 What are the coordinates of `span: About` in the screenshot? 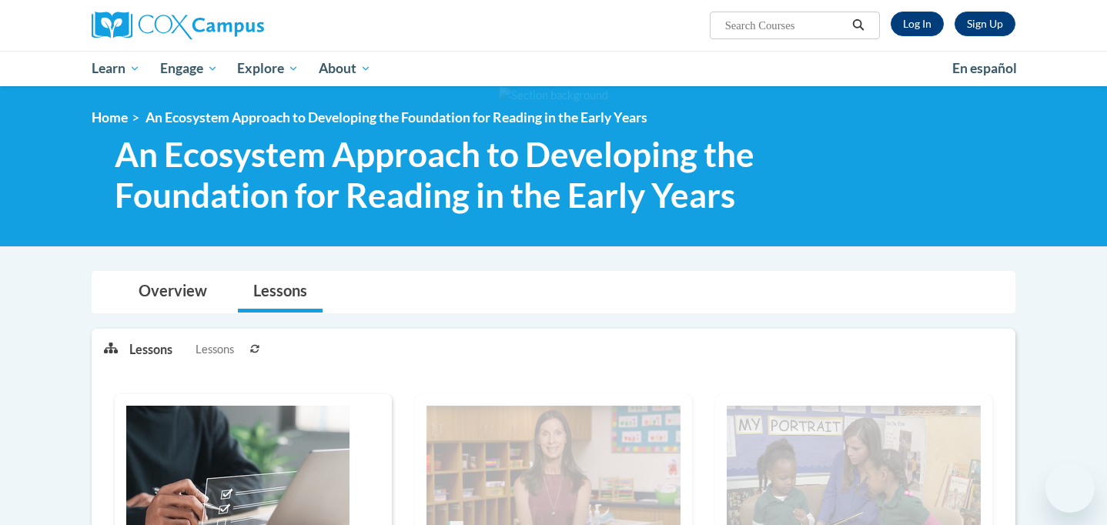 It's located at (345, 69).